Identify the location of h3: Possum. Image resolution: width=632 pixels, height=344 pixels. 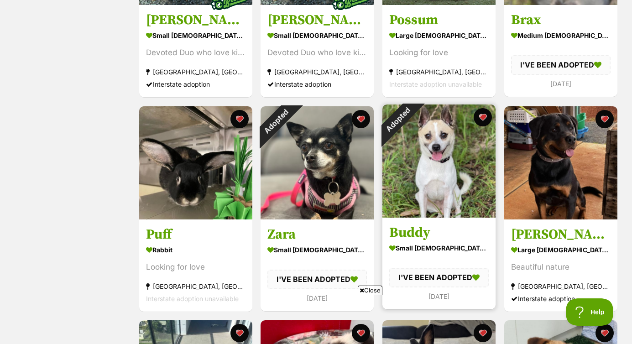
(439, 21).